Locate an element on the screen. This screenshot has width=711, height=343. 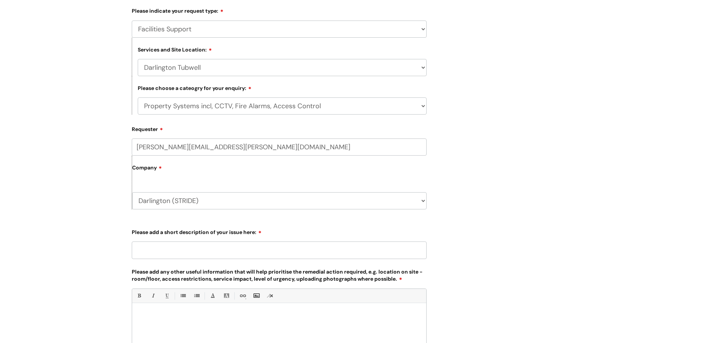
input: Email is located at coordinates (279, 147).